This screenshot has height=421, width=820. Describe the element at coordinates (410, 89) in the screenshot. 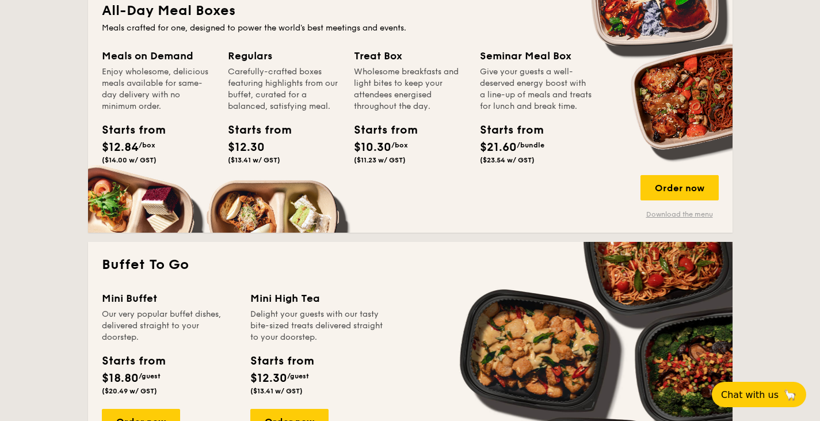

I see `div: Wholesome breakfasts and light bites to keep your attendees energised throughout the day.` at that location.